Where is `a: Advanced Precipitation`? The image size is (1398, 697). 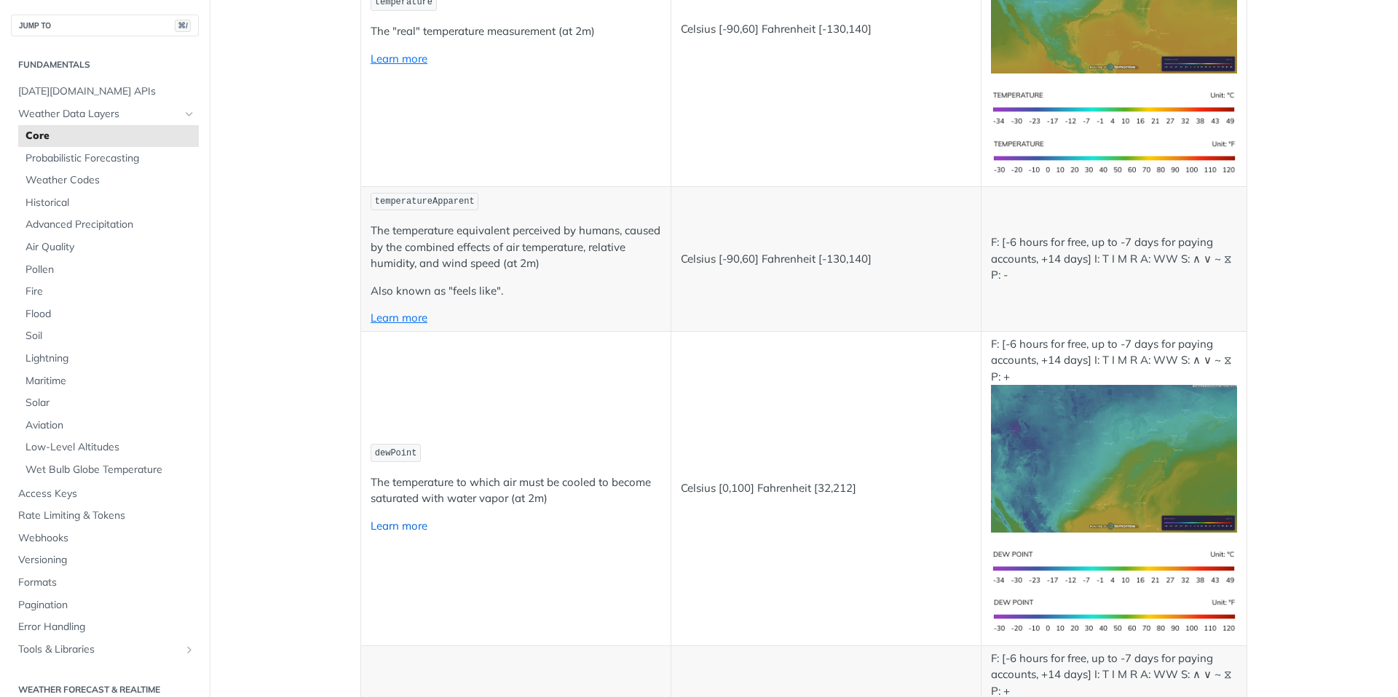
a: Advanced Precipitation is located at coordinates (108, 225).